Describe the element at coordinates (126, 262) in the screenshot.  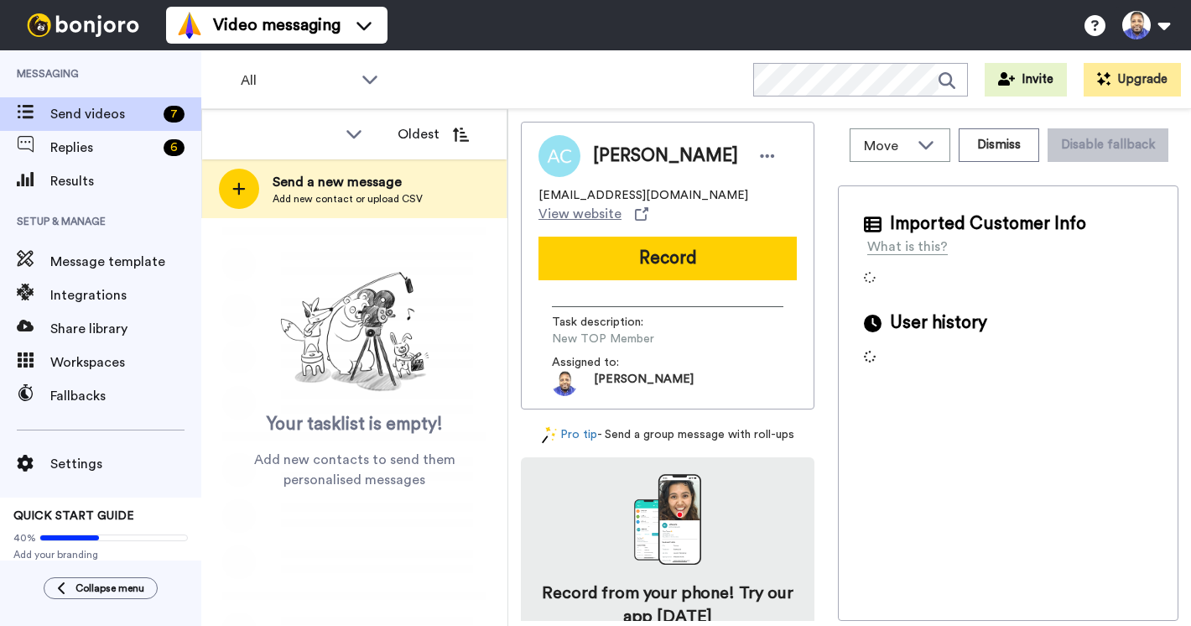
I see `span: Message template` at that location.